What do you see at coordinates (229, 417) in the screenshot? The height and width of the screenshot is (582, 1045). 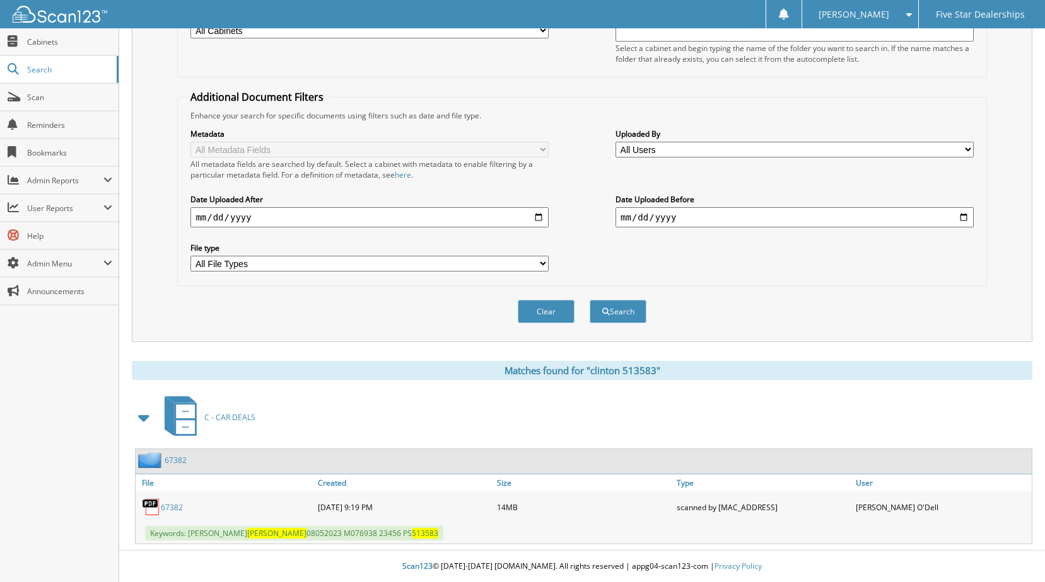 I see `span: C - CAR DEALS` at bounding box center [229, 417].